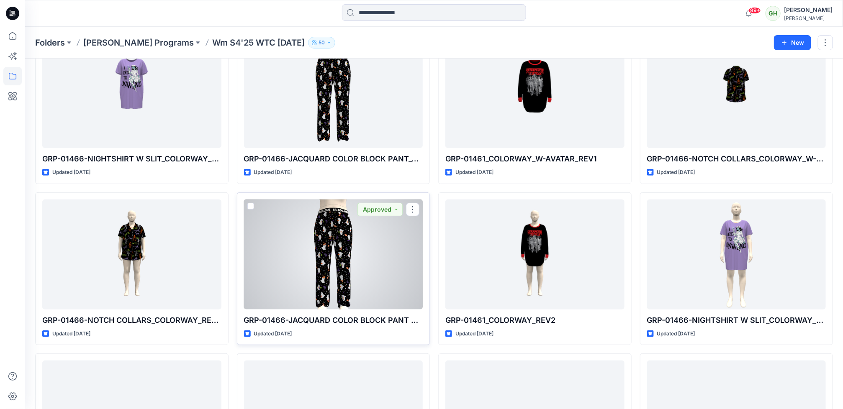  Describe the element at coordinates (322, 43) in the screenshot. I see `button: 50` at that location.